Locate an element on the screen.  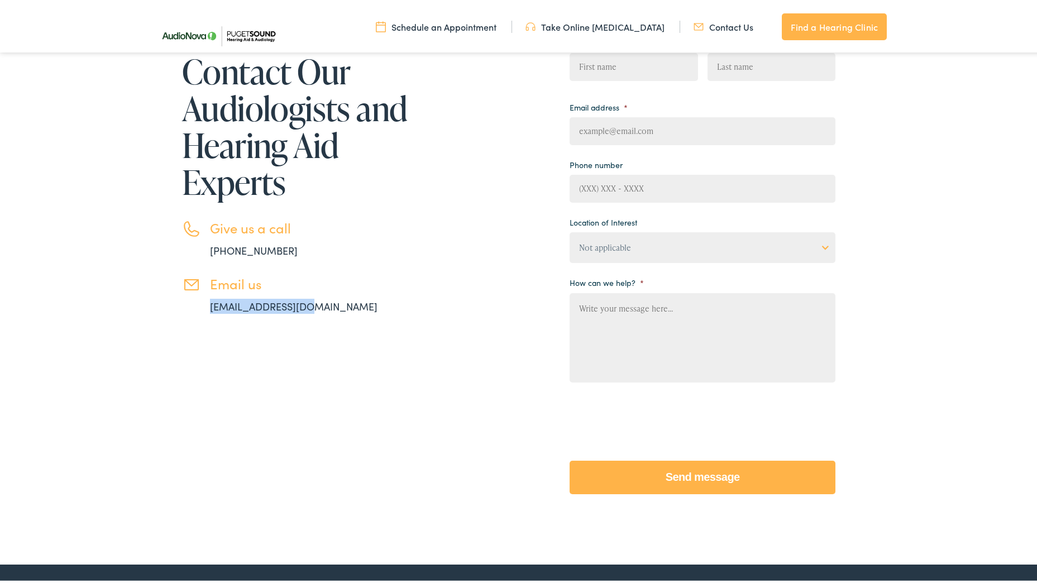
h1: Contact Our Audiologists and Hearing Aid Experts is located at coordinates (297, 125).